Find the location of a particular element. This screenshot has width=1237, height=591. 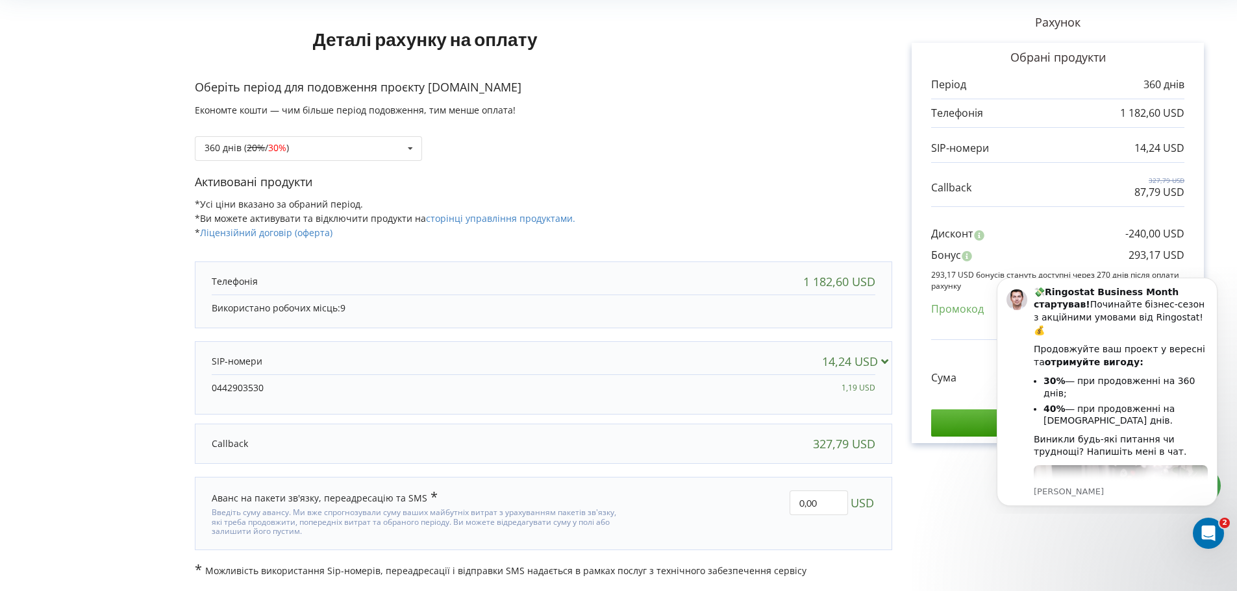

a: сторінці управління продуктами. is located at coordinates (500, 218).